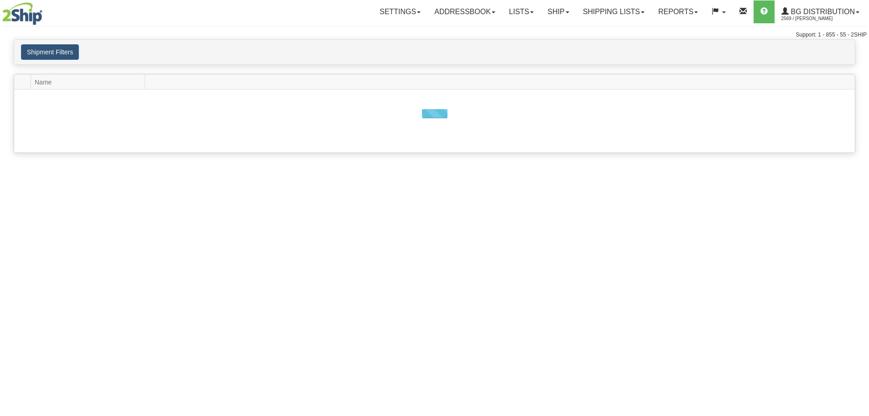 The width and height of the screenshot is (869, 416). I want to click on a: Settings, so click(400, 12).